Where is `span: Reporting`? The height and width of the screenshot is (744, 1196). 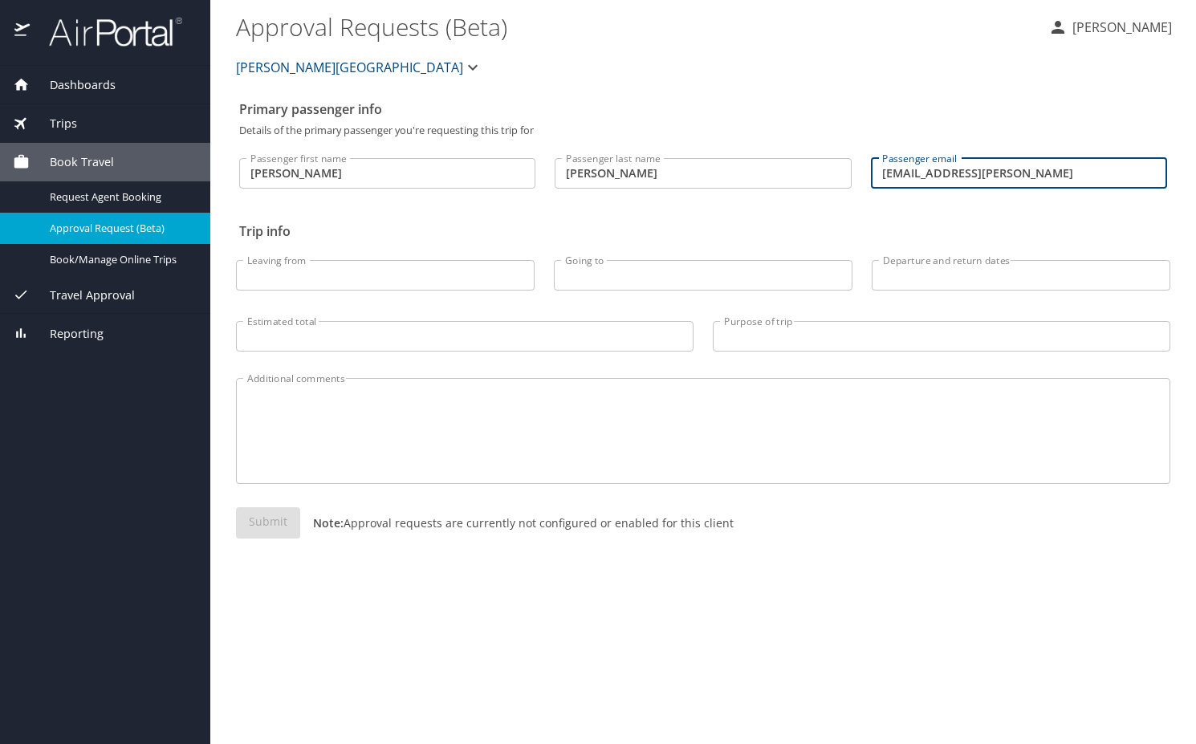
span: Reporting is located at coordinates (67, 334).